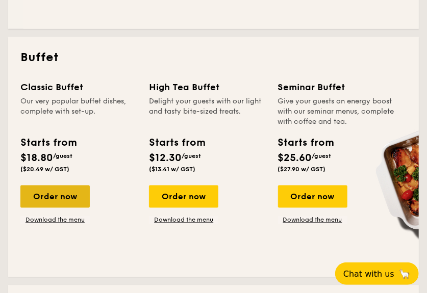 The image size is (427, 293). I want to click on button: Chat with us🦙, so click(377, 274).